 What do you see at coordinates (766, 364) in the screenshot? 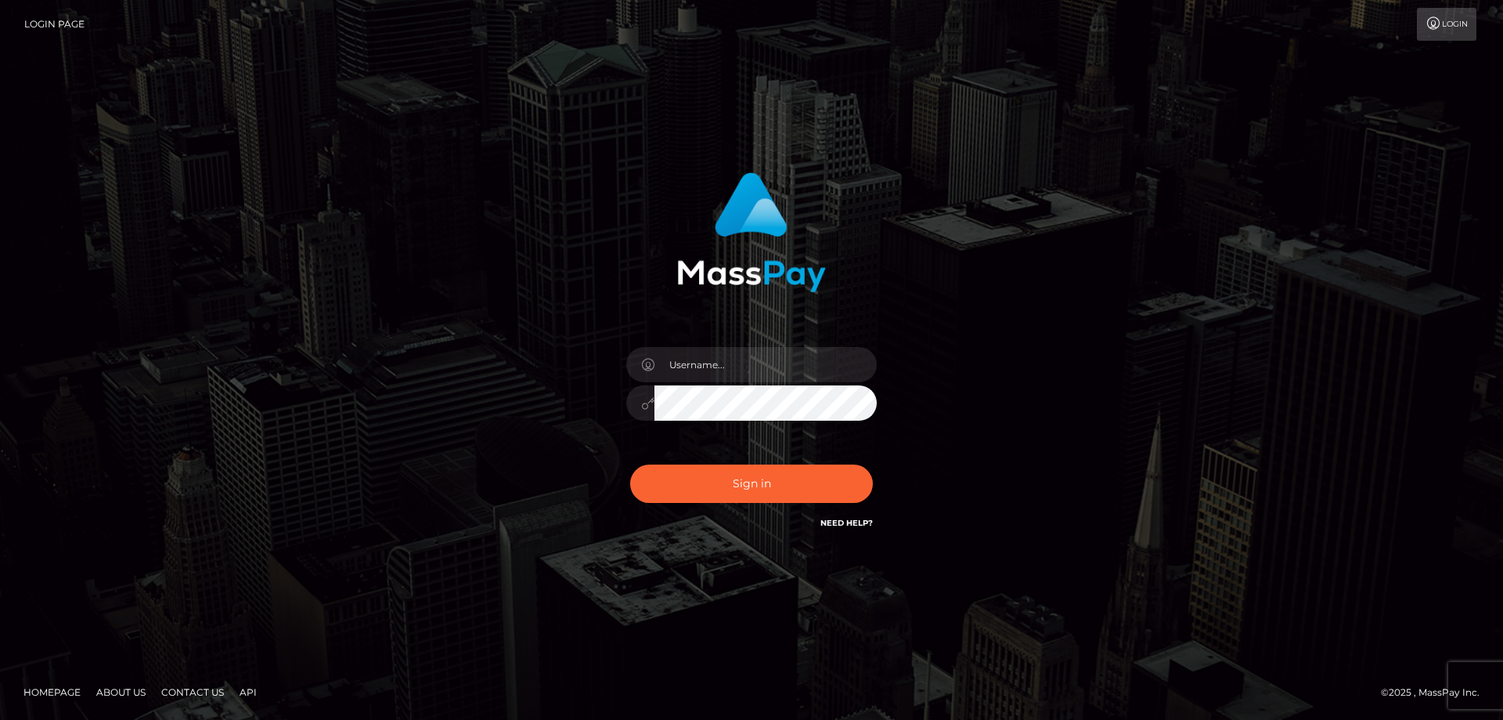
I see `input: Username...` at bounding box center [766, 364].